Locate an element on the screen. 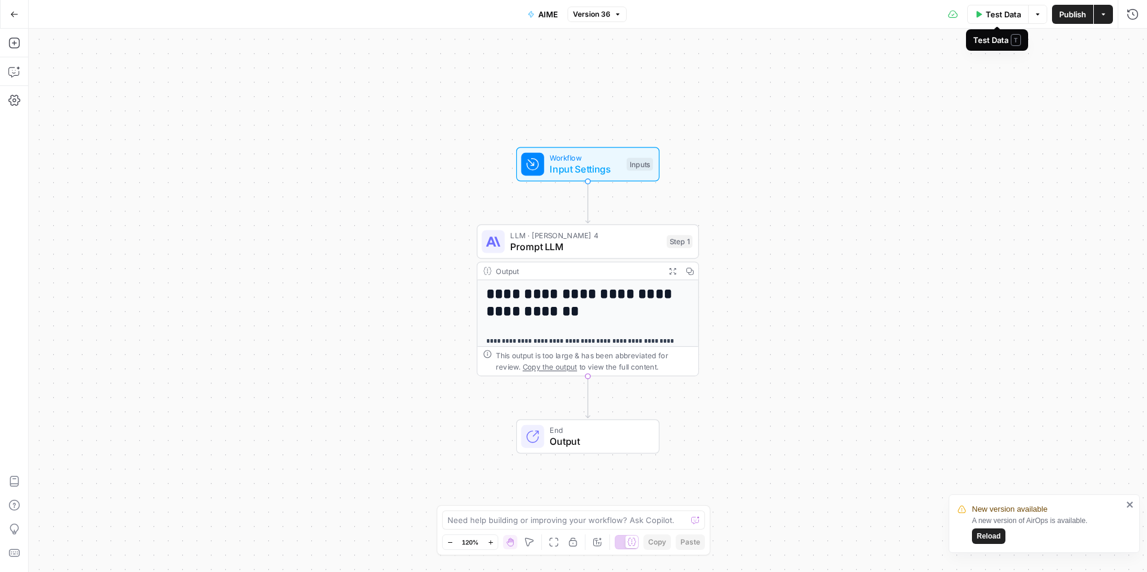  span: Prompt LLM is located at coordinates (585, 247).